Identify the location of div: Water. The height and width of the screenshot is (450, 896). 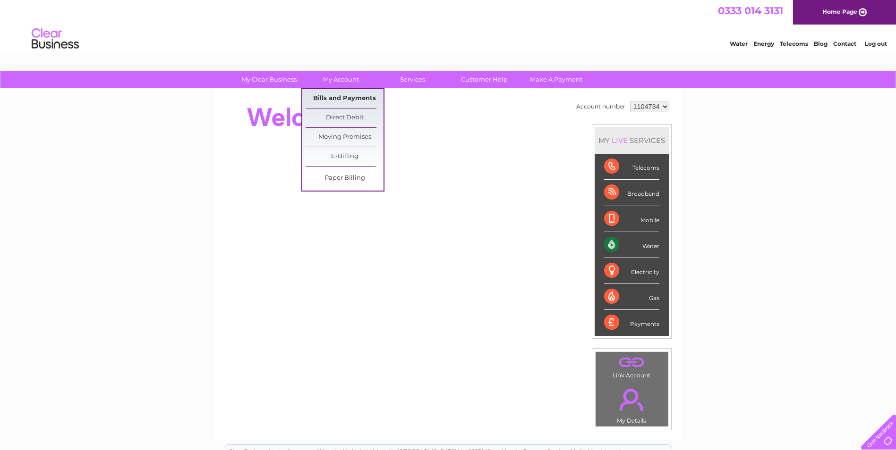
(631, 245).